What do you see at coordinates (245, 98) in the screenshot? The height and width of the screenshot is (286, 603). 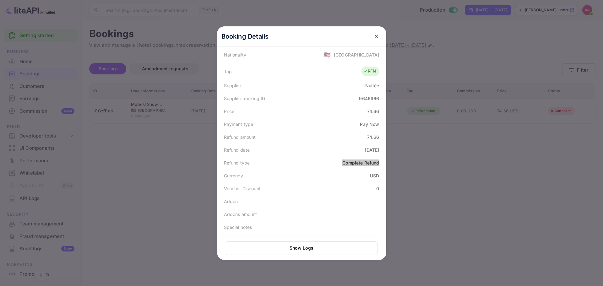 I see `div: Supplier booking ID` at bounding box center [245, 98].